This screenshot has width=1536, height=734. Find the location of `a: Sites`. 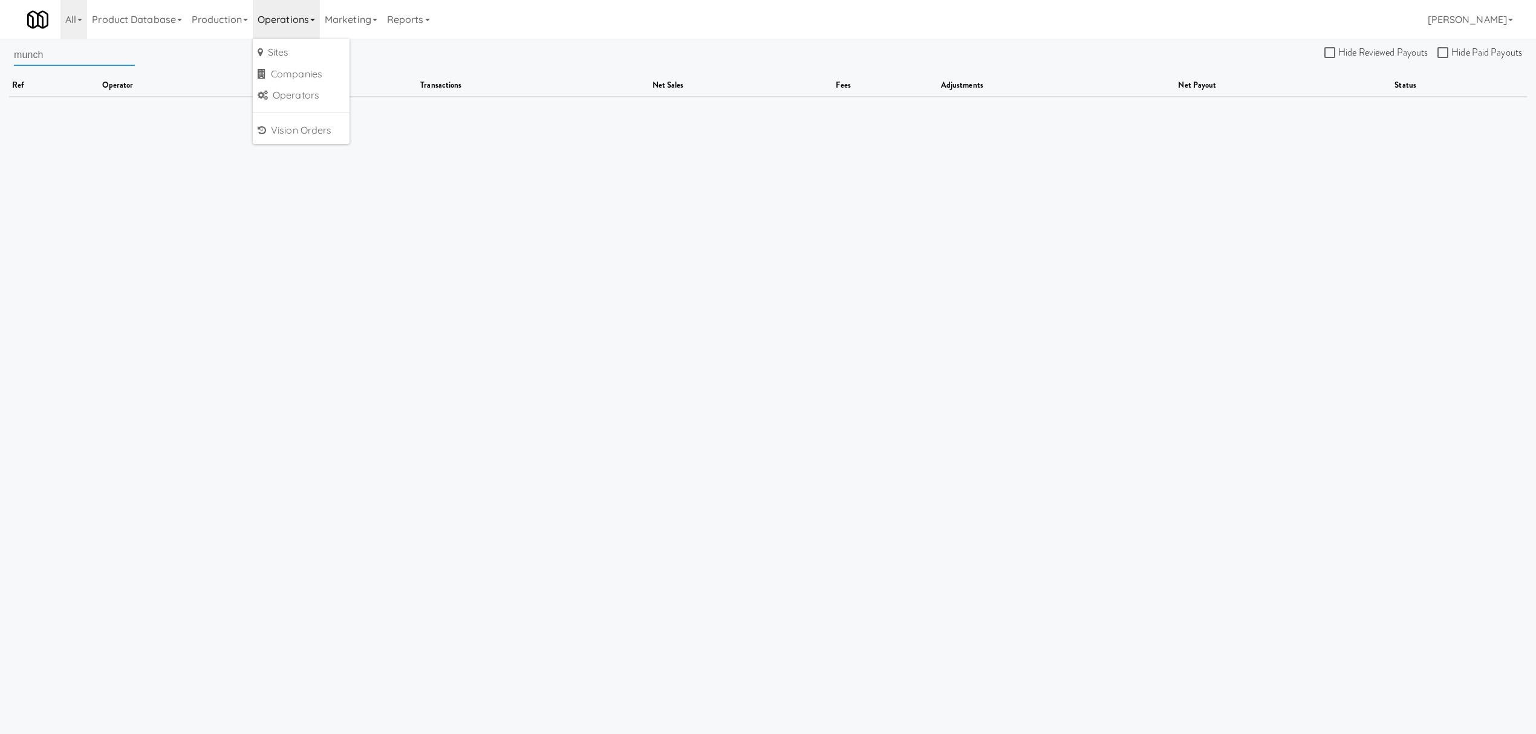

a: Sites is located at coordinates (301, 53).